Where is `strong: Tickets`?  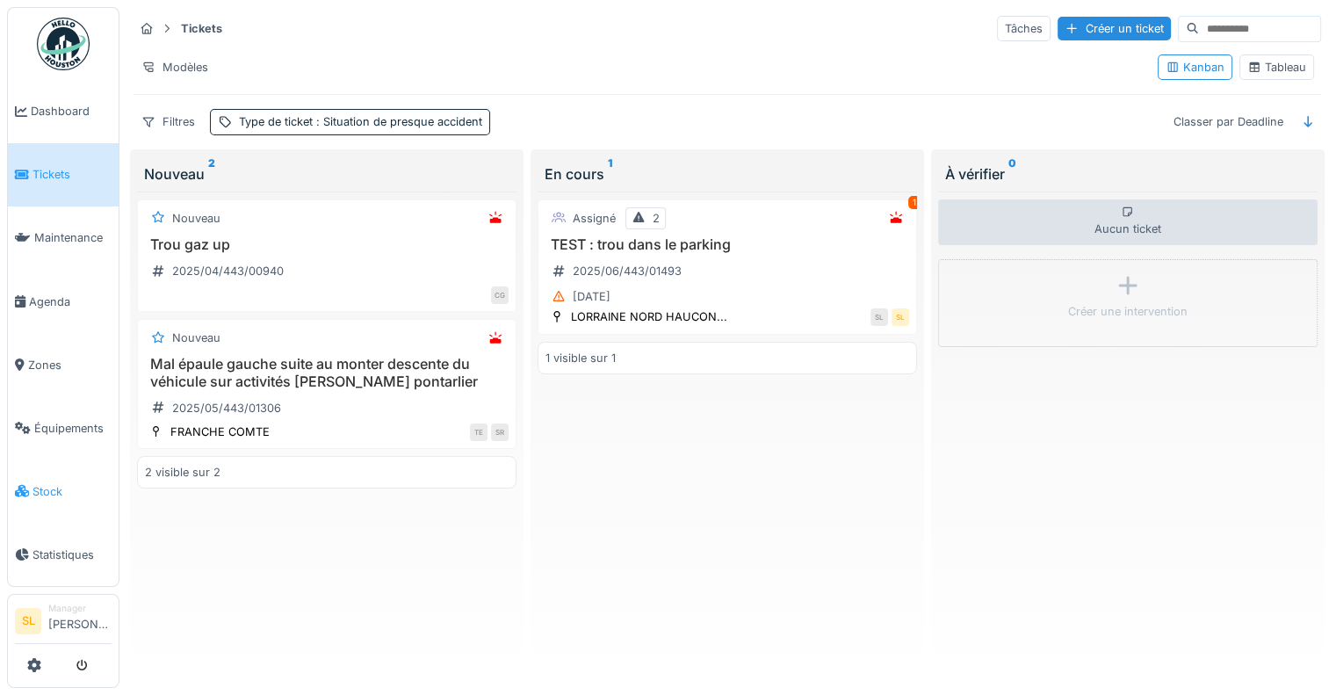
strong: Tickets is located at coordinates (201, 28).